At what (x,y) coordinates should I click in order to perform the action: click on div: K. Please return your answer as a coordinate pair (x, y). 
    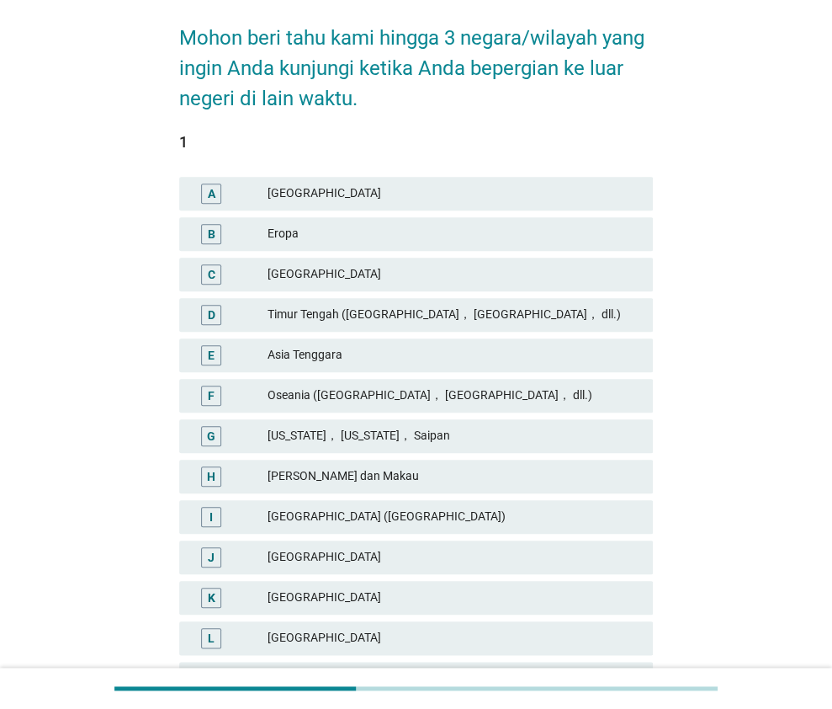
    Looking at the image, I should click on (210, 597).